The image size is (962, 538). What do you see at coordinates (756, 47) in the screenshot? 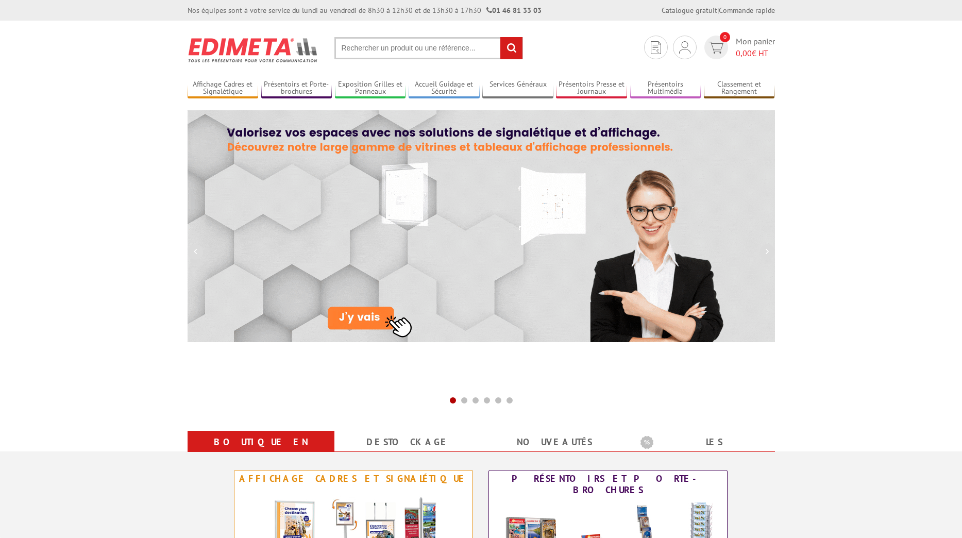
I see `span: Mon panier` at bounding box center [756, 47].